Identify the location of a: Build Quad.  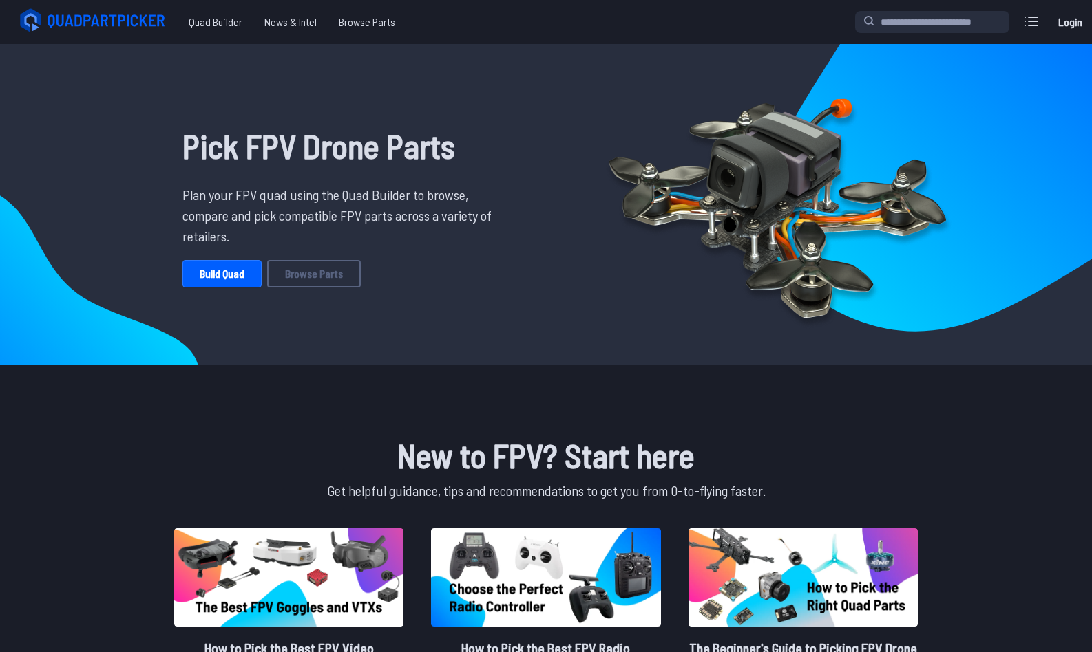
(222, 274).